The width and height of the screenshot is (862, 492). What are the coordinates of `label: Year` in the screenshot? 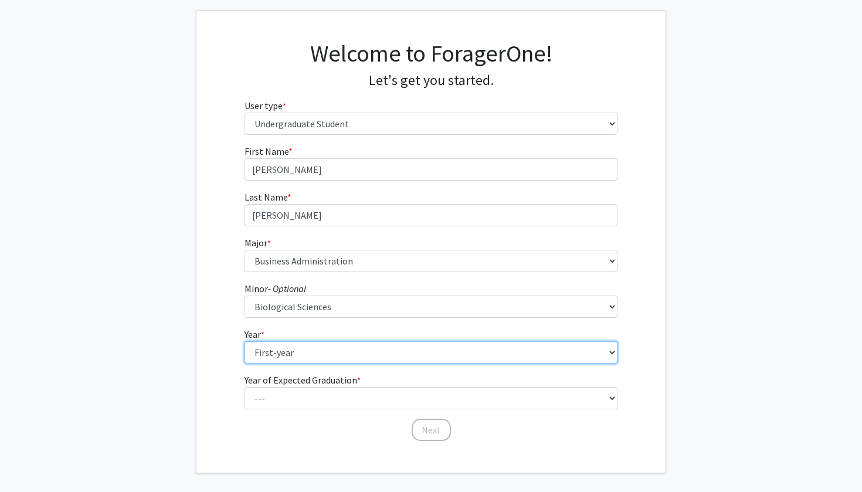 It's located at (254, 334).